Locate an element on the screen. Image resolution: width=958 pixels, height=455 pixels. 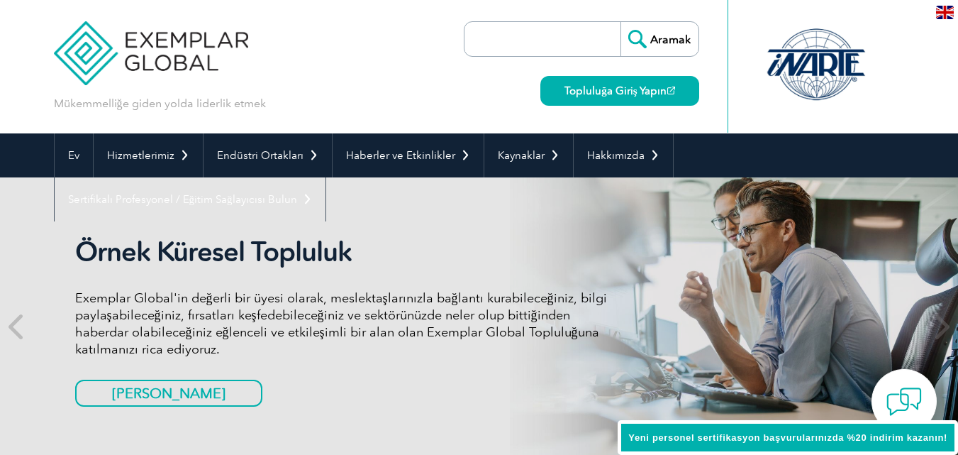
font: Ev is located at coordinates (74, 155).